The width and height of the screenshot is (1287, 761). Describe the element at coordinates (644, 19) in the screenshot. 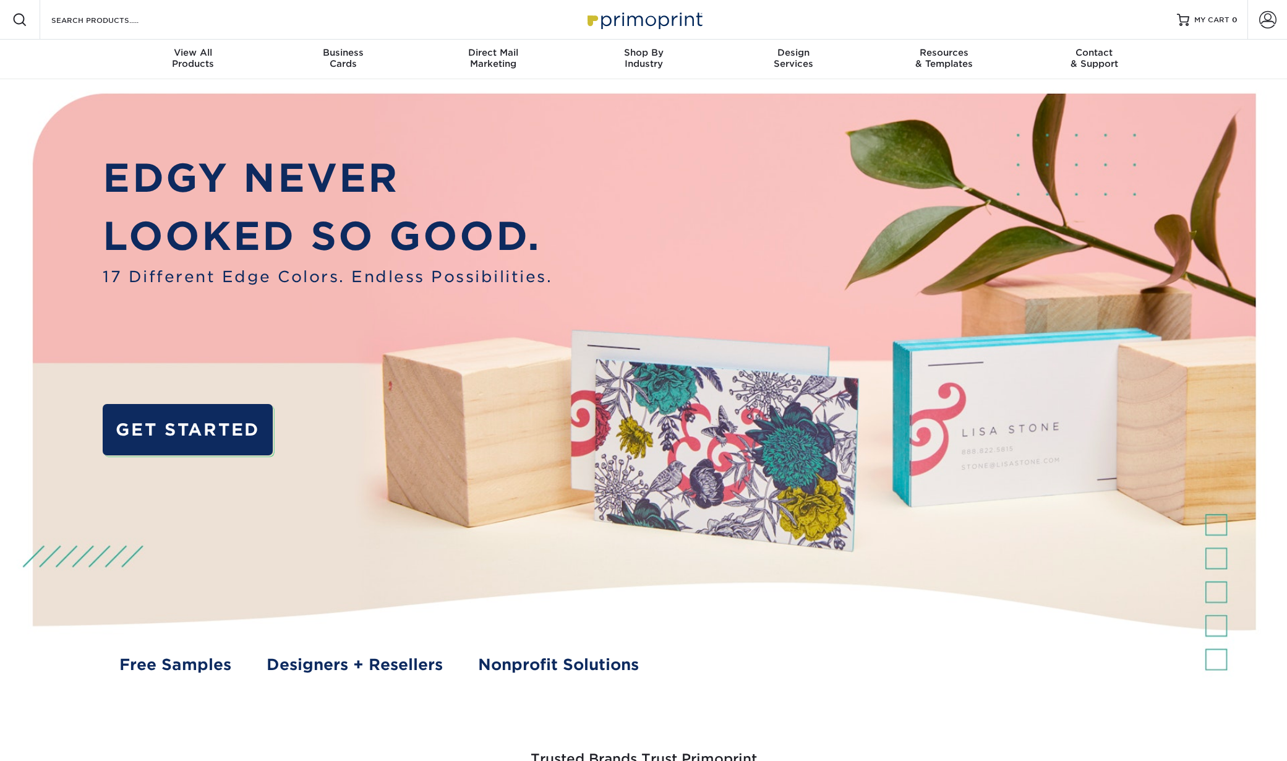

I see `img: Primoprint` at that location.